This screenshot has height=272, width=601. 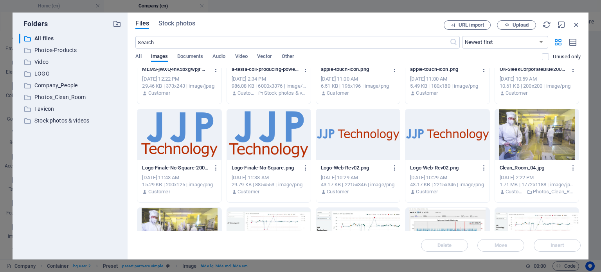 I want to click on button: Upload, so click(x=516, y=25).